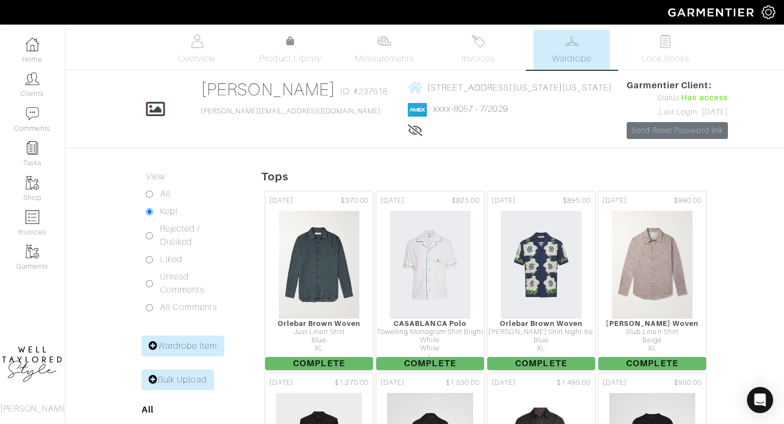 The image size is (784, 424). Describe the element at coordinates (678, 130) in the screenshot. I see `a: Send Reset Password link` at that location.